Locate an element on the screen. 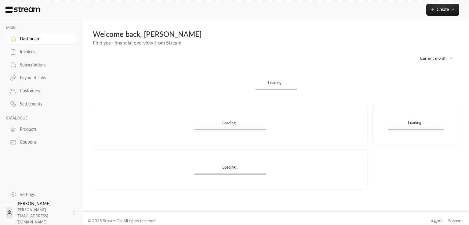 The image size is (469, 225). div: Payment links is located at coordinates (45, 78).